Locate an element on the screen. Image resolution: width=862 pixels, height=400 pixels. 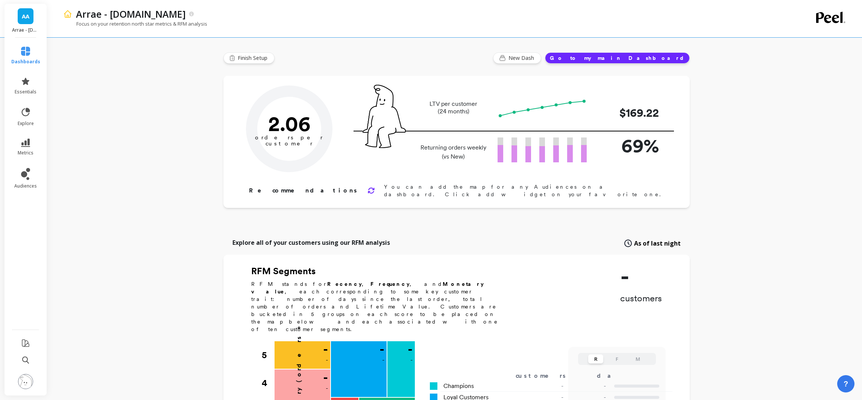
text: 2.06 is located at coordinates (289, 123).